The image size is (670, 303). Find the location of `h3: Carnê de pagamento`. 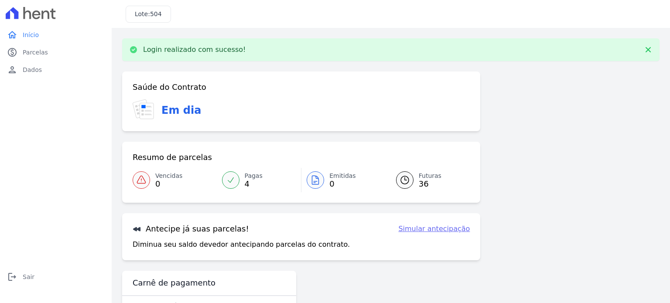

h3: Carnê de pagamento is located at coordinates (174, 283).